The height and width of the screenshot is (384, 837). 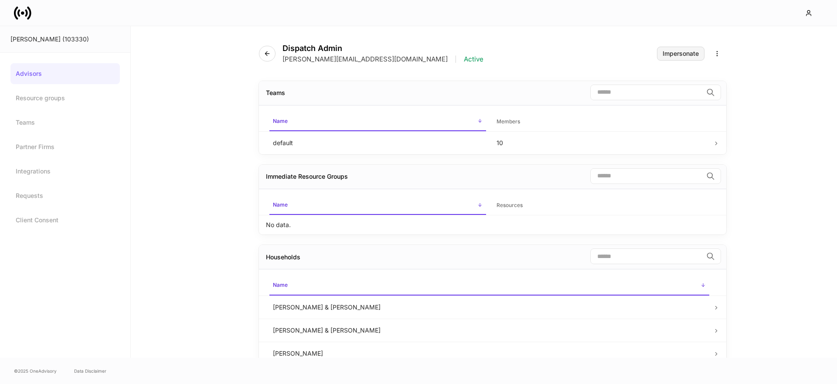 What do you see at coordinates (283, 257) in the screenshot?
I see `div: Households` at bounding box center [283, 257].